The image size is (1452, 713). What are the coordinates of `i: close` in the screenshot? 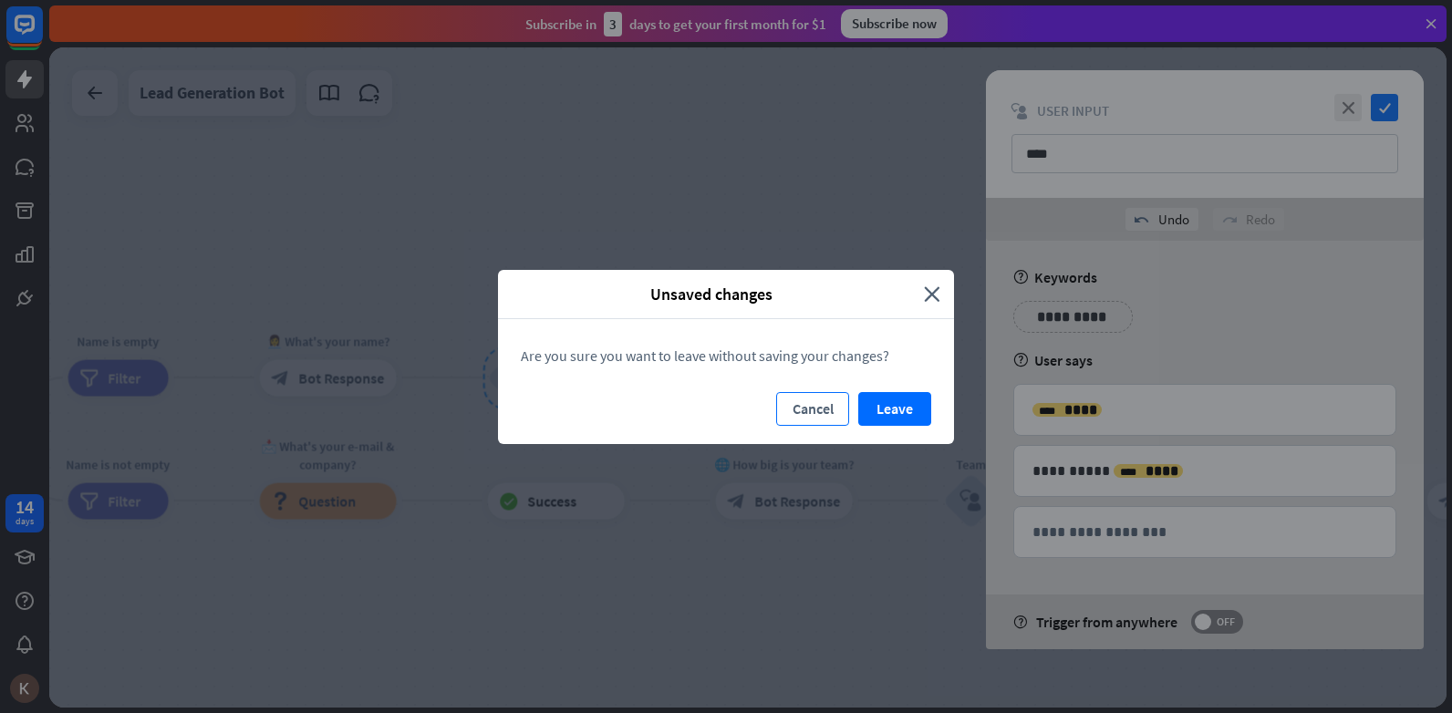 It's located at (932, 294).